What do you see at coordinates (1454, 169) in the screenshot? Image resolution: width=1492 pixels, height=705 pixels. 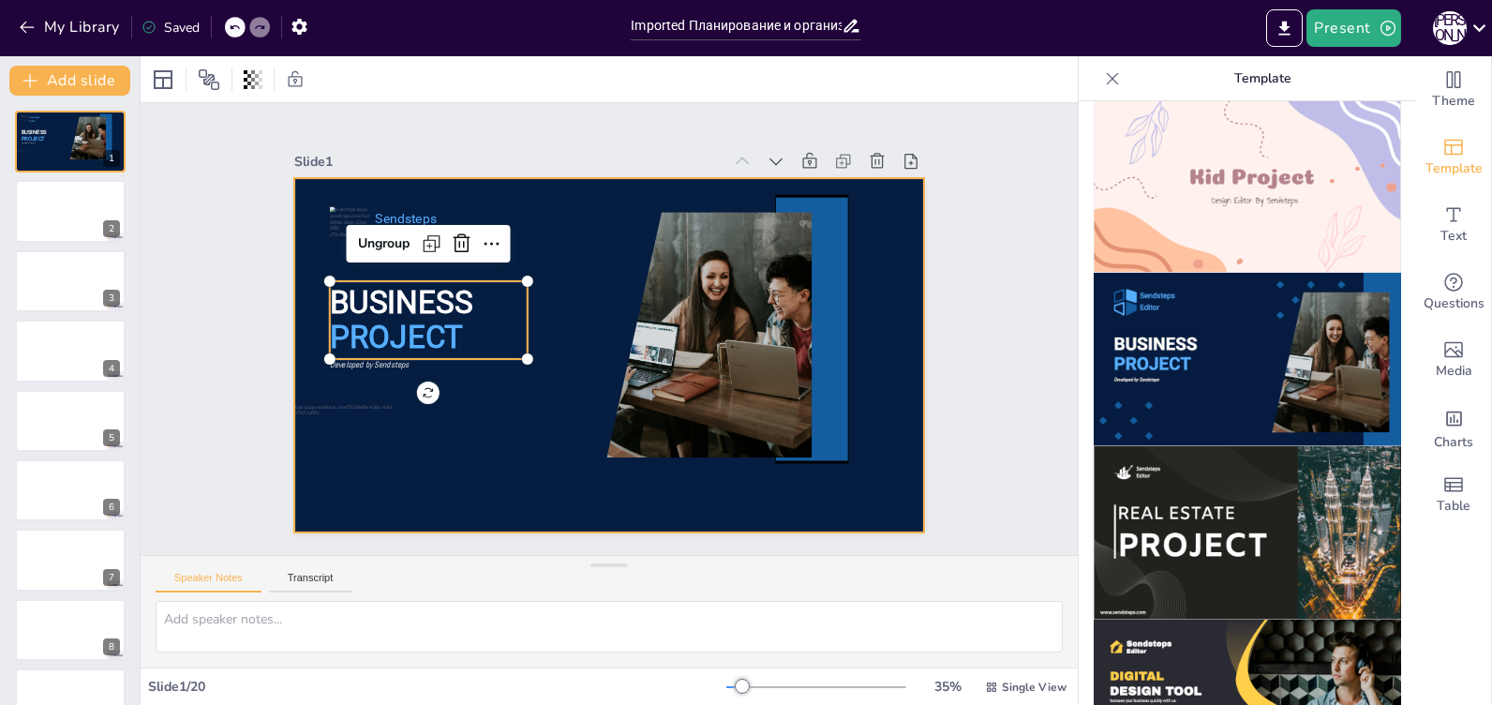 I see `span: Template` at bounding box center [1454, 169].